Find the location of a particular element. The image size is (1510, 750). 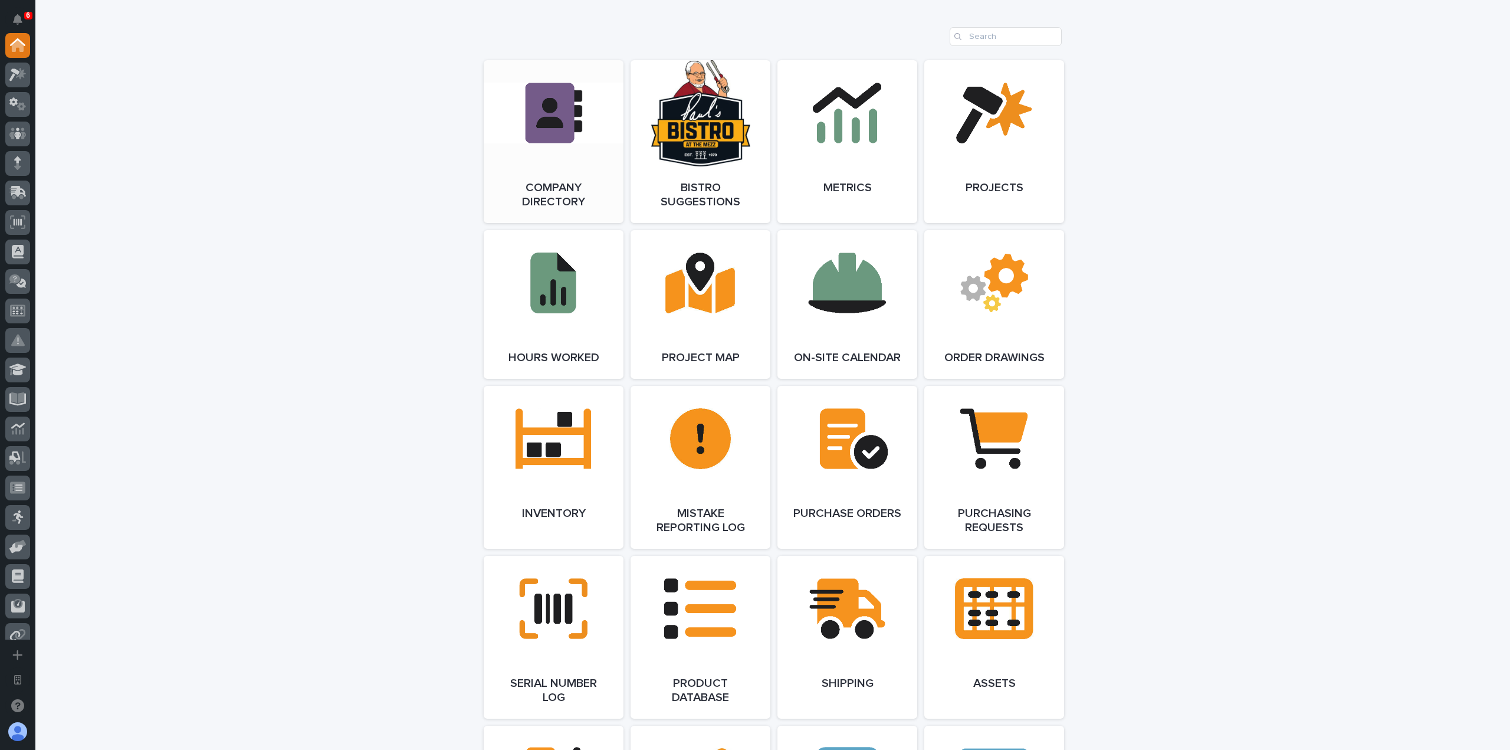

span: Help Docs is located at coordinates (44, 155).